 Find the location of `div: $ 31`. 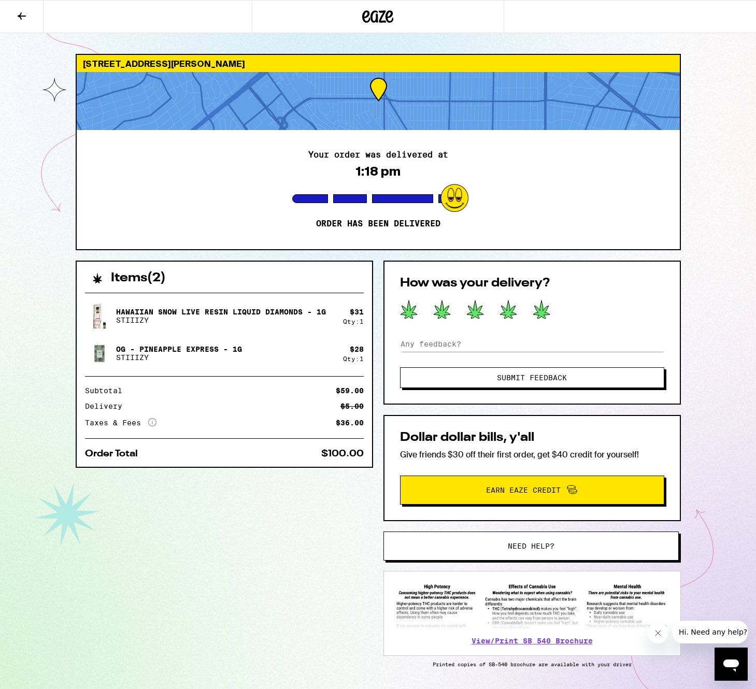

div: $ 31 is located at coordinates (356, 312).